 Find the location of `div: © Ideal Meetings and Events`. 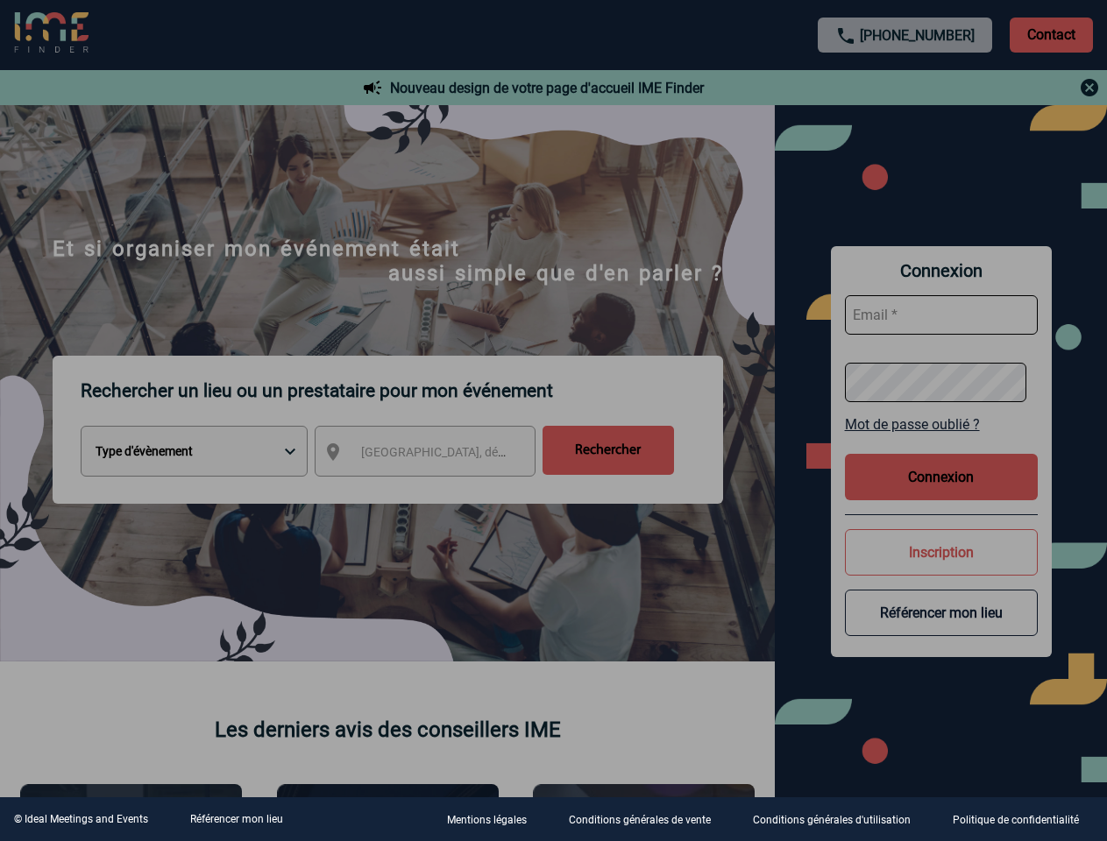

div: © Ideal Meetings and Events is located at coordinates (81, 819).